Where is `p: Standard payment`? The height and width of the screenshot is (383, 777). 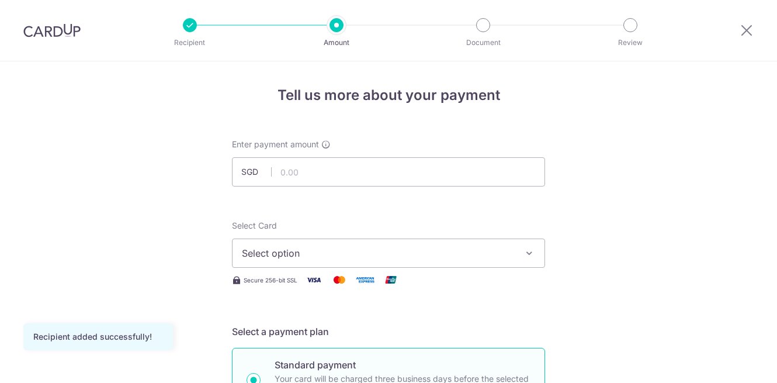
p: Standard payment is located at coordinates (403, 365).